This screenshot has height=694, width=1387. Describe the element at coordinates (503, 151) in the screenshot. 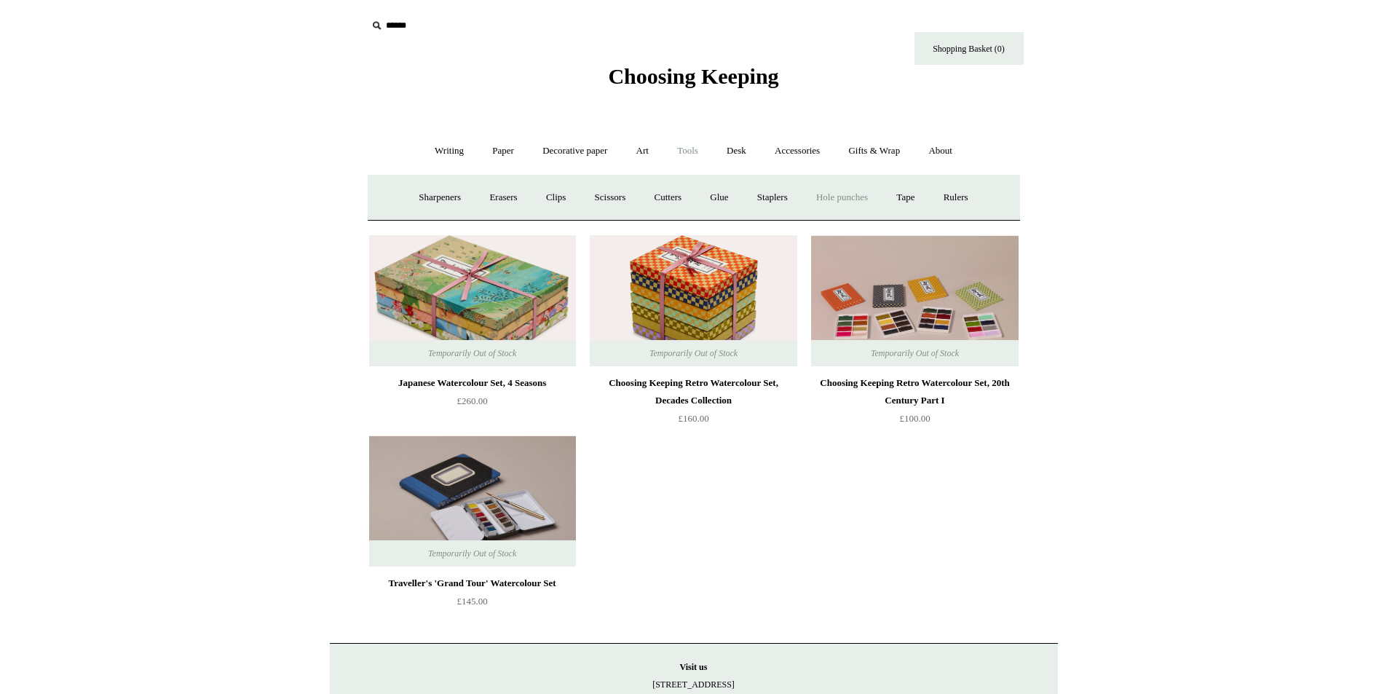

I see `a: Paper` at that location.